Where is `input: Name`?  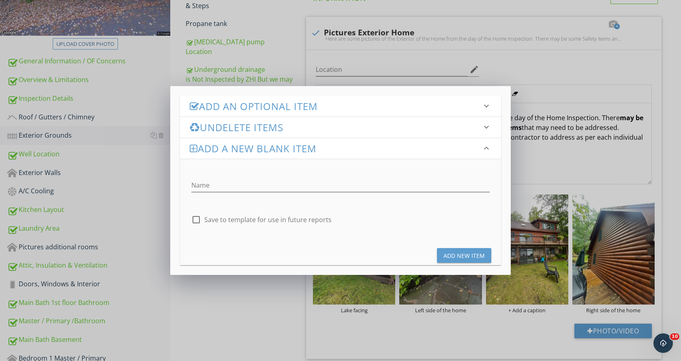 input: Name is located at coordinates (341, 185).